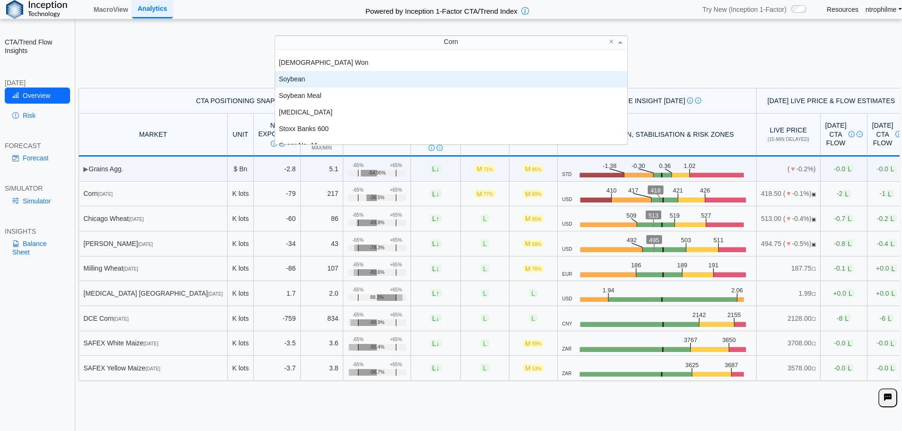  What do you see at coordinates (451, 145) in the screenshot?
I see `div: Sugar No. 11` at bounding box center [451, 145].